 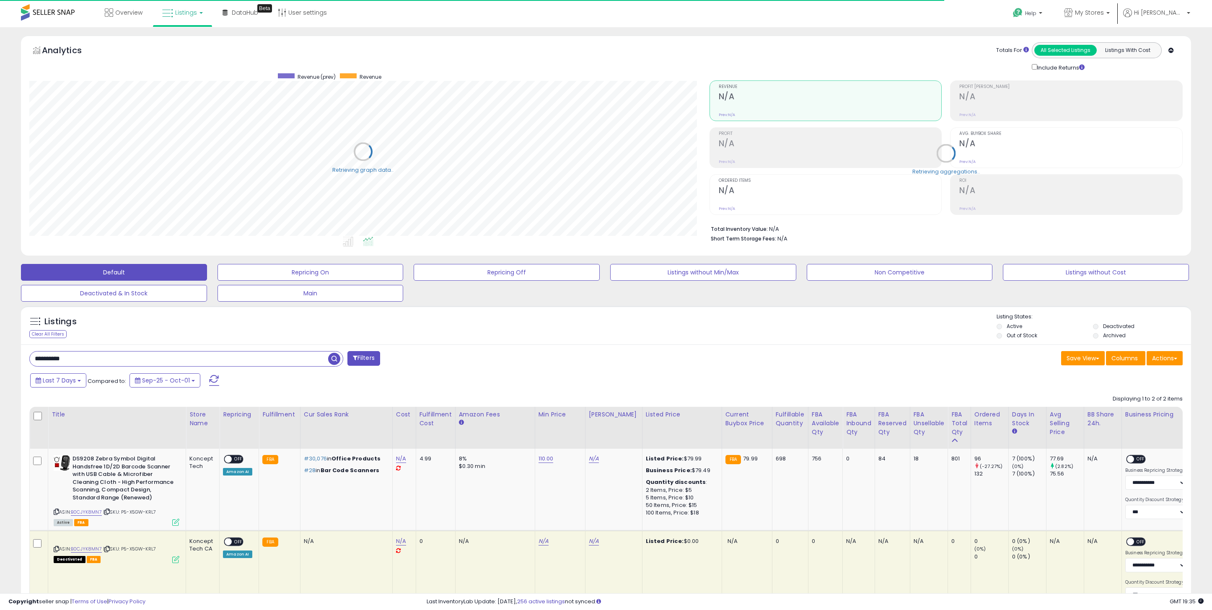 What do you see at coordinates (117, 414) in the screenshot?
I see `div: Title` at bounding box center [117, 414].